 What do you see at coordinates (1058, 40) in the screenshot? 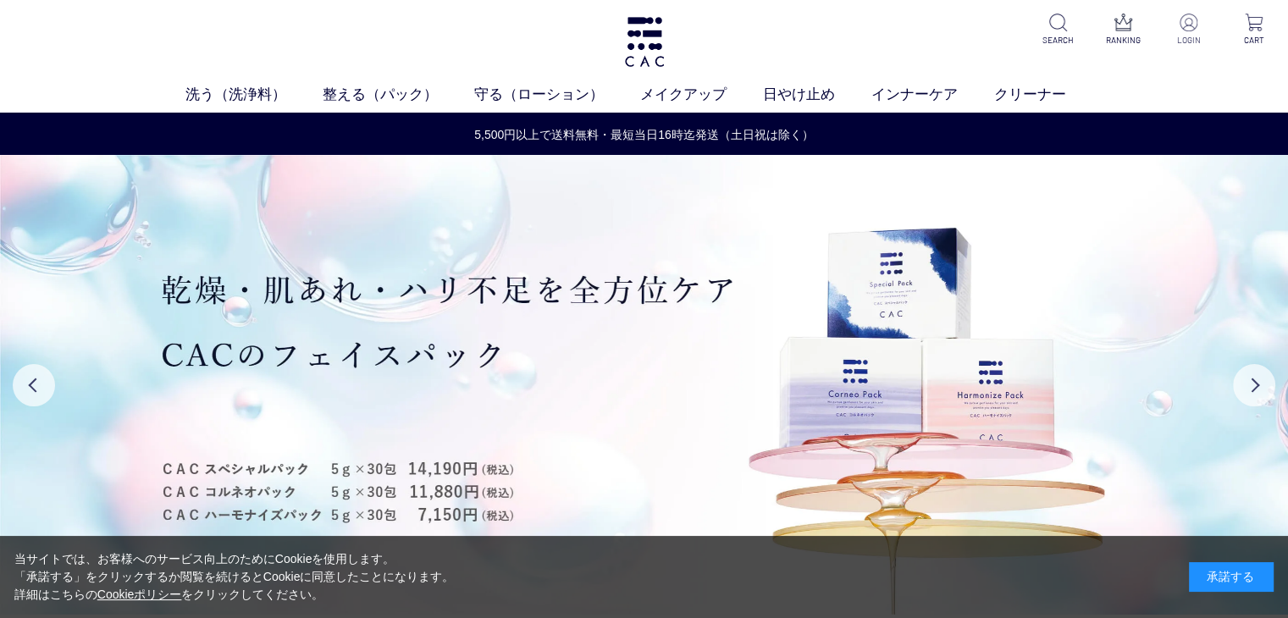
I see `p: SEARCH` at bounding box center [1058, 40].